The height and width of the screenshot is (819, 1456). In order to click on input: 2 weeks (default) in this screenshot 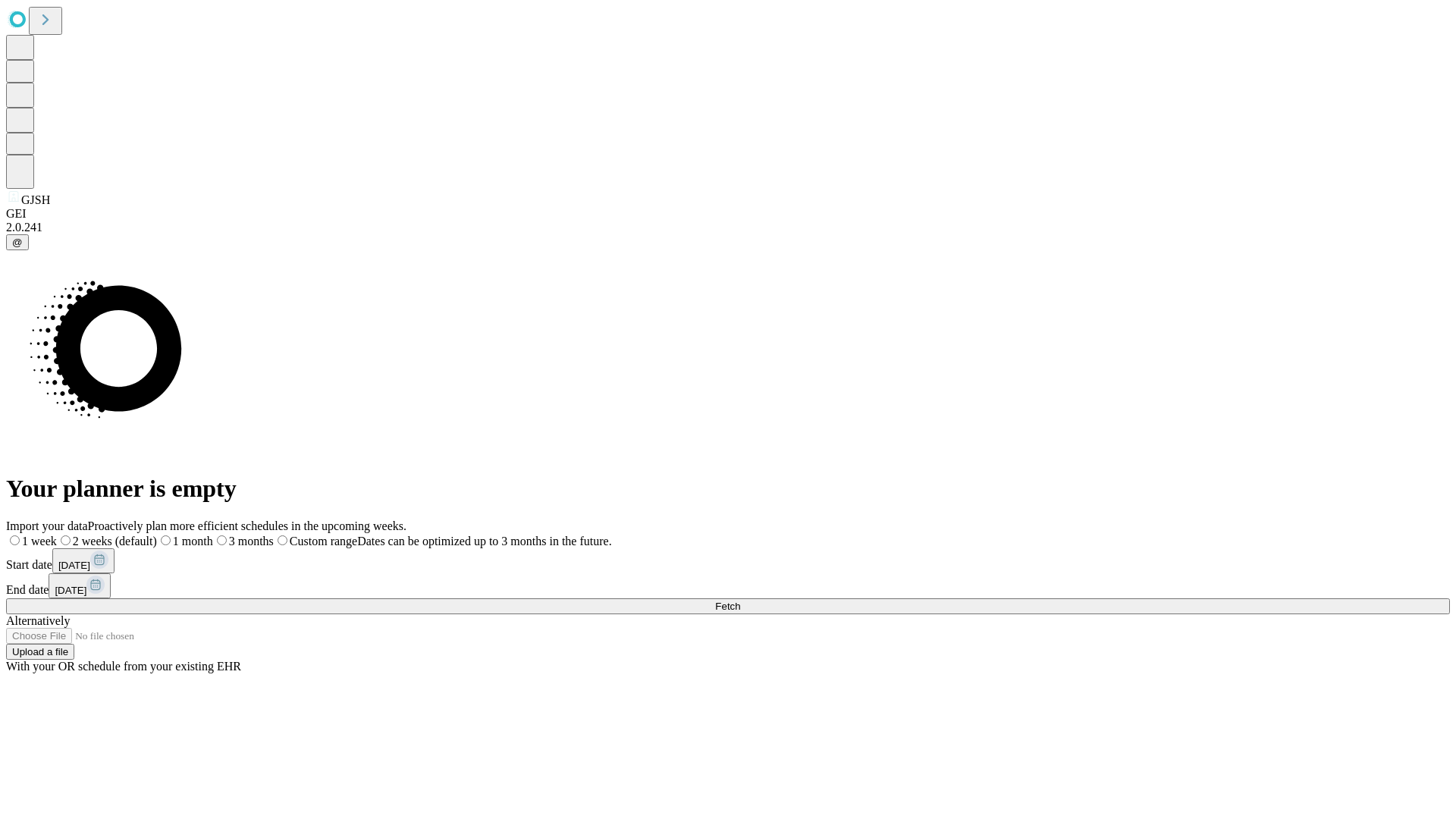, I will do `click(66, 540)`.